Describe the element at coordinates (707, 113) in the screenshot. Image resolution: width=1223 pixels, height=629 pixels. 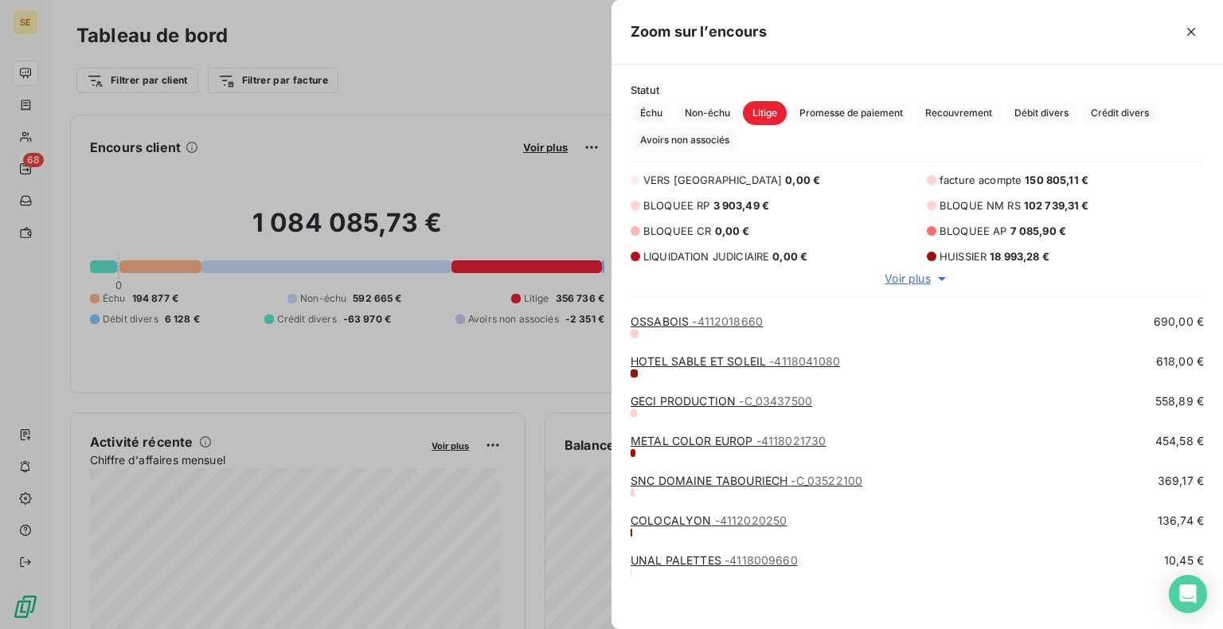
I see `span: Non-échu` at that location.